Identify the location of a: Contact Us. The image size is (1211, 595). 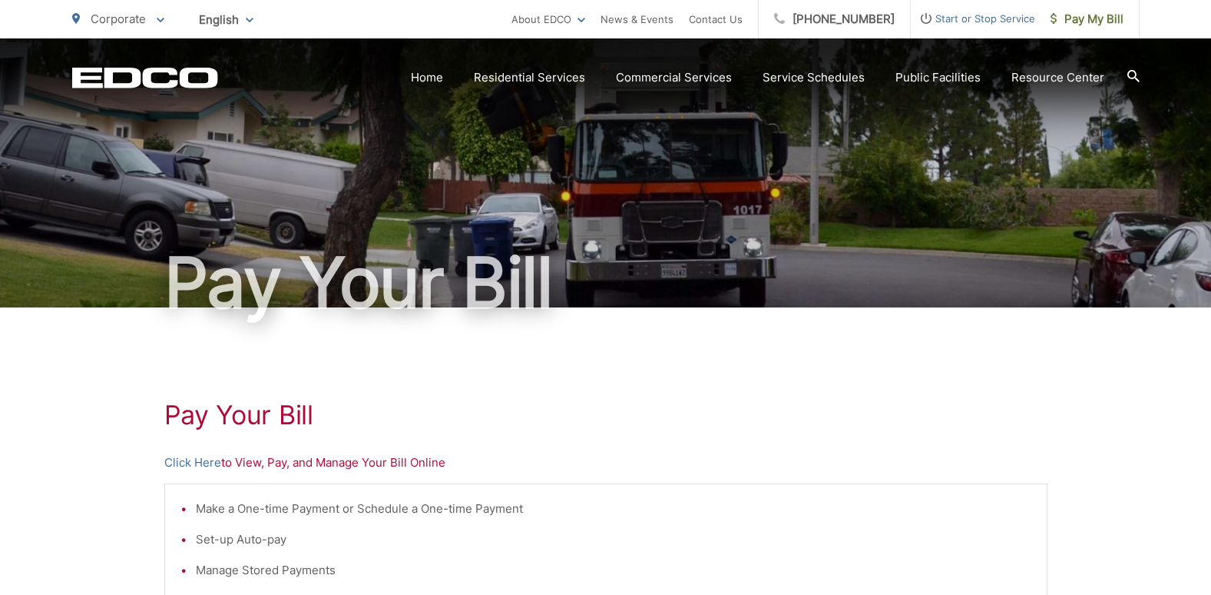
(716, 19).